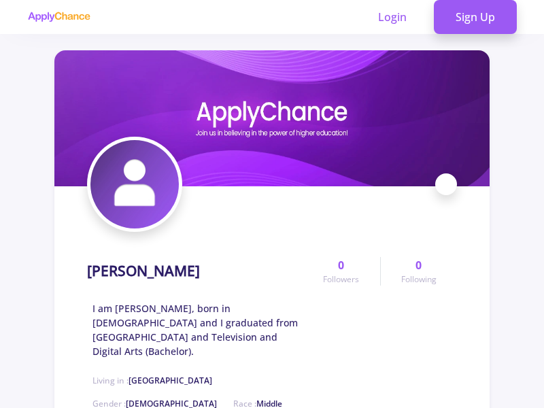 The width and height of the screenshot is (544, 408). What do you see at coordinates (419, 279) in the screenshot?
I see `span: Following` at bounding box center [419, 279].